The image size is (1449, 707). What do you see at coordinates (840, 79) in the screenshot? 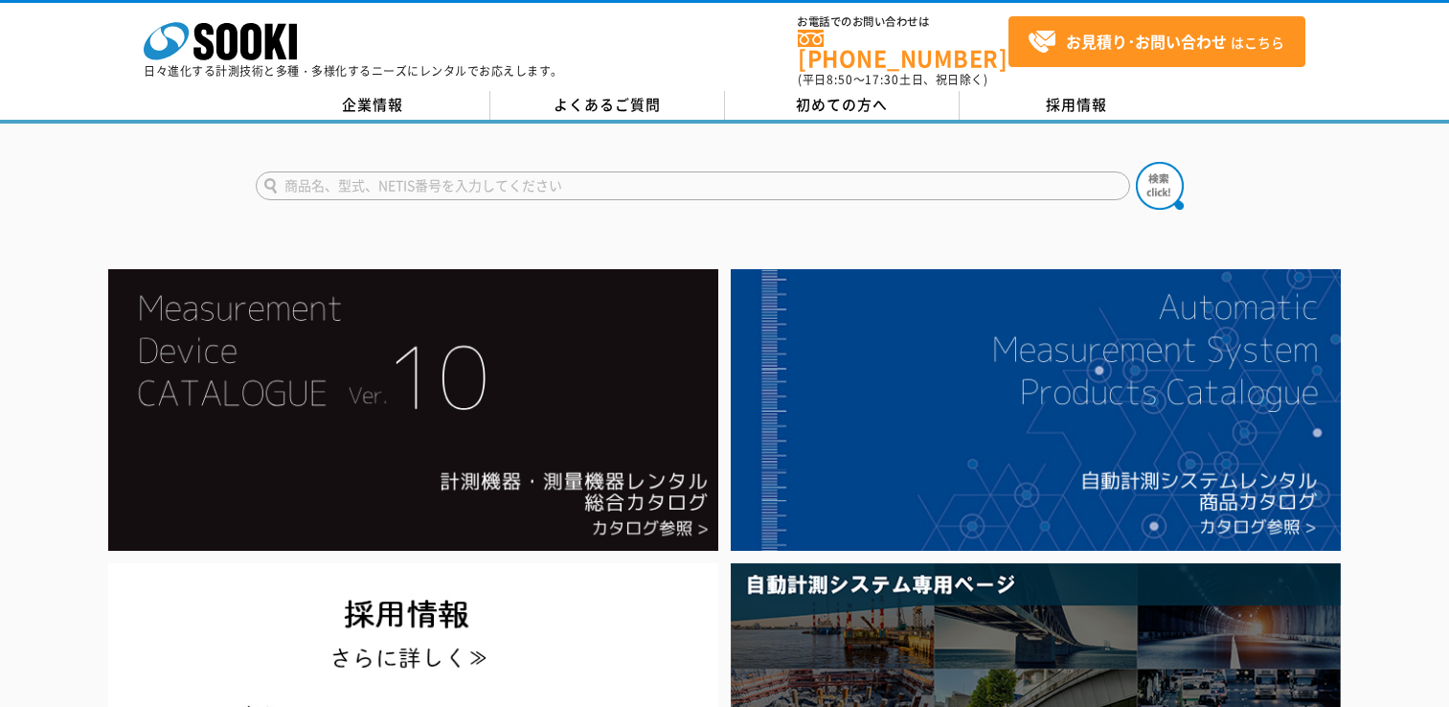
I see `span: 8:50` at bounding box center [840, 79].